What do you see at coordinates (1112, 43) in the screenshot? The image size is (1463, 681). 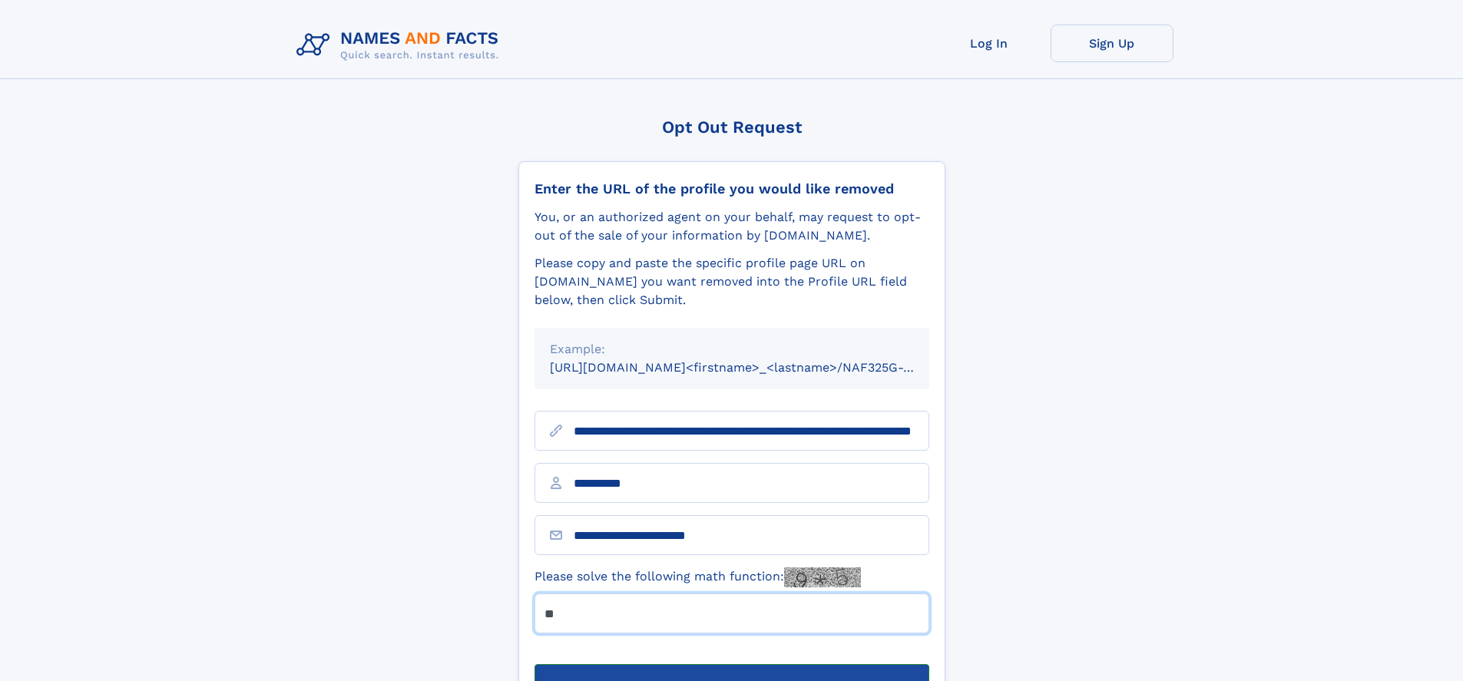 I see `a: Sign Up` at bounding box center [1112, 43].